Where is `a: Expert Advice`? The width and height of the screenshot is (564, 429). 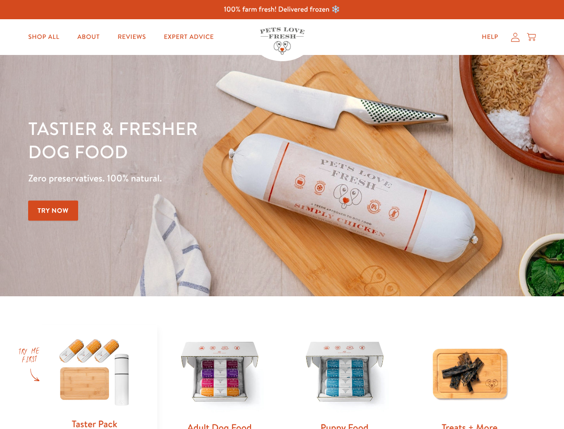
a: Expert Advice is located at coordinates (189, 37).